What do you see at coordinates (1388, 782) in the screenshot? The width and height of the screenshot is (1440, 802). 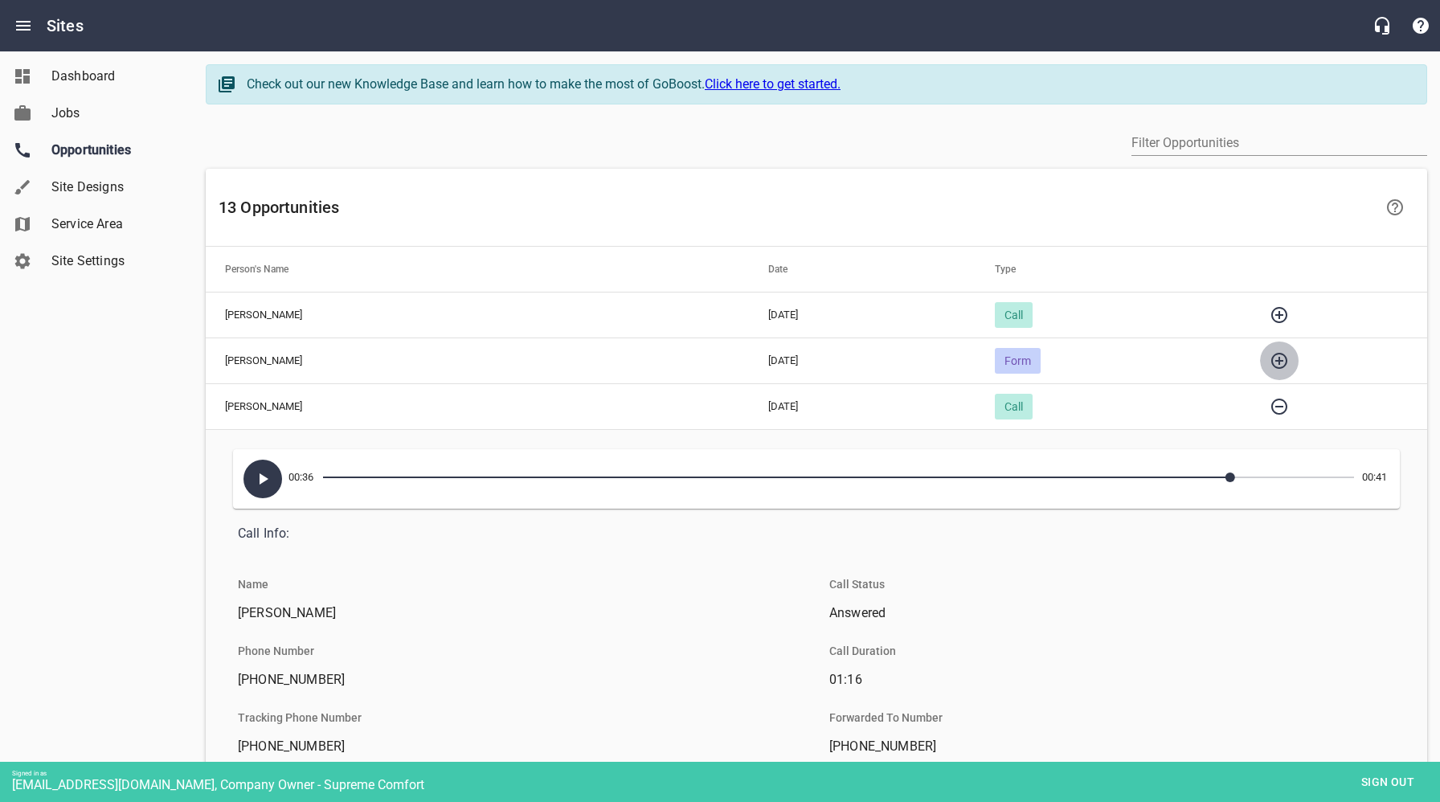 I see `button: Sign out` at bounding box center [1388, 782].